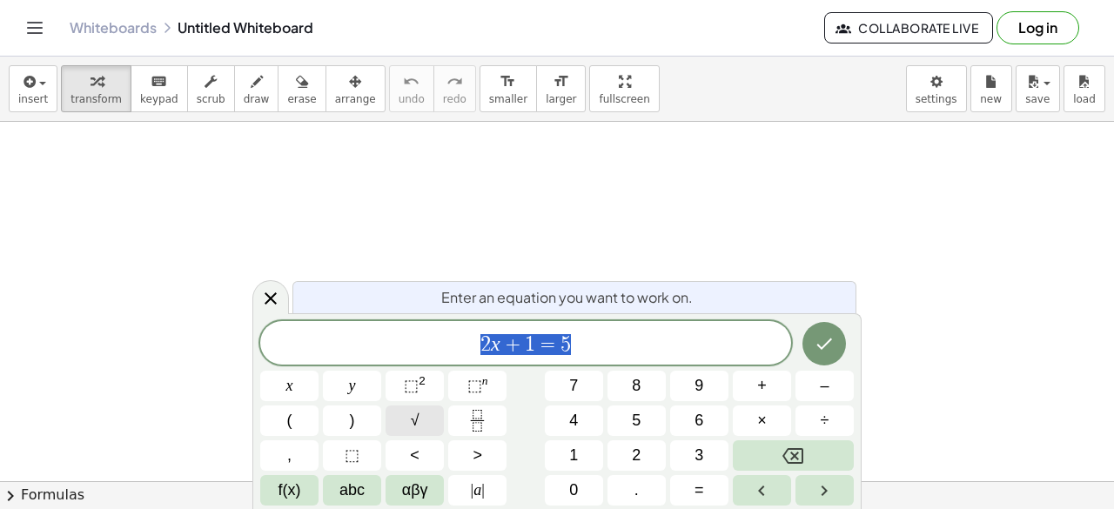 The width and height of the screenshot is (1114, 509). Describe the element at coordinates (1084, 89) in the screenshot. I see `button: load` at that location.